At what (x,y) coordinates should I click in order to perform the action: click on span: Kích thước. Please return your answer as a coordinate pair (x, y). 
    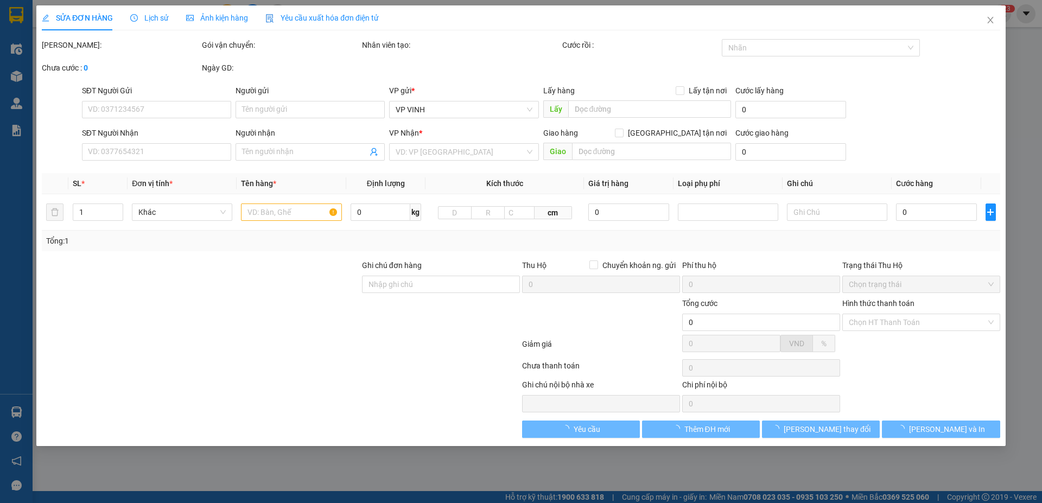
    Looking at the image, I should click on (505, 183).